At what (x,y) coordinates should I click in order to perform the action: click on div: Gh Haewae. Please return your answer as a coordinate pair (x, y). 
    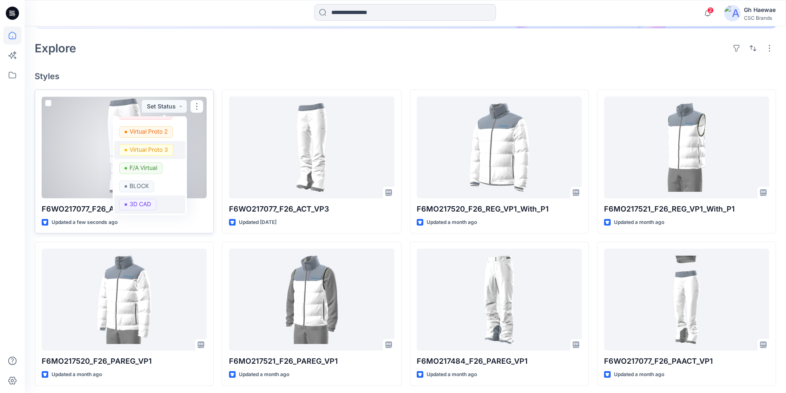
    Looking at the image, I should click on (759, 10).